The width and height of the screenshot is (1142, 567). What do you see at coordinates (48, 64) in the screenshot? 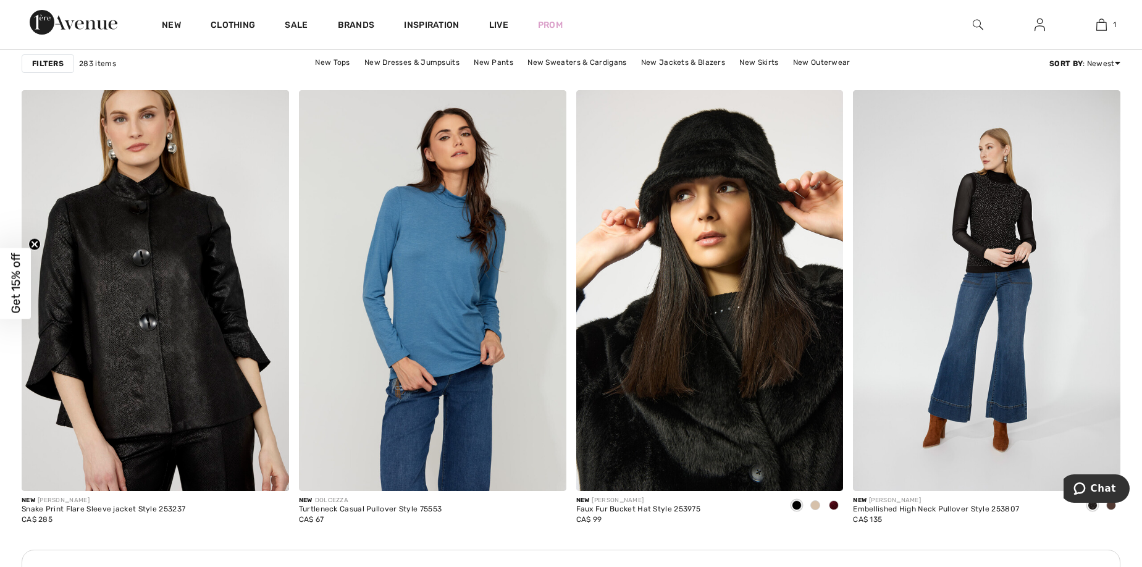
I see `strong: Filters` at bounding box center [48, 64].